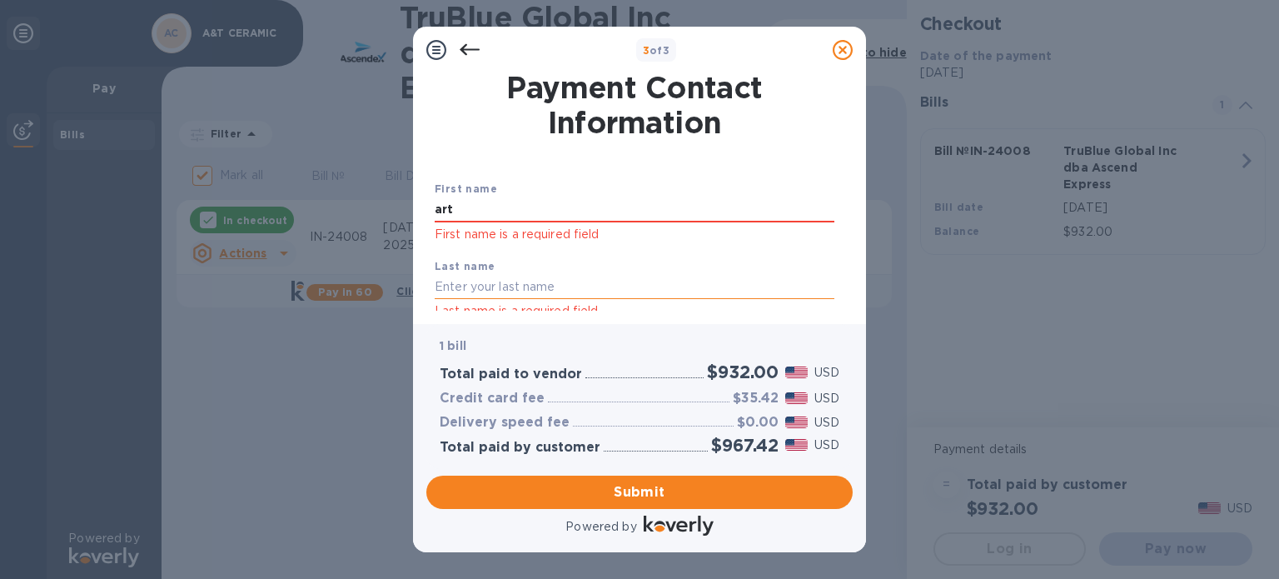 The width and height of the screenshot is (1279, 579). I want to click on img: Logo, so click(679, 525).